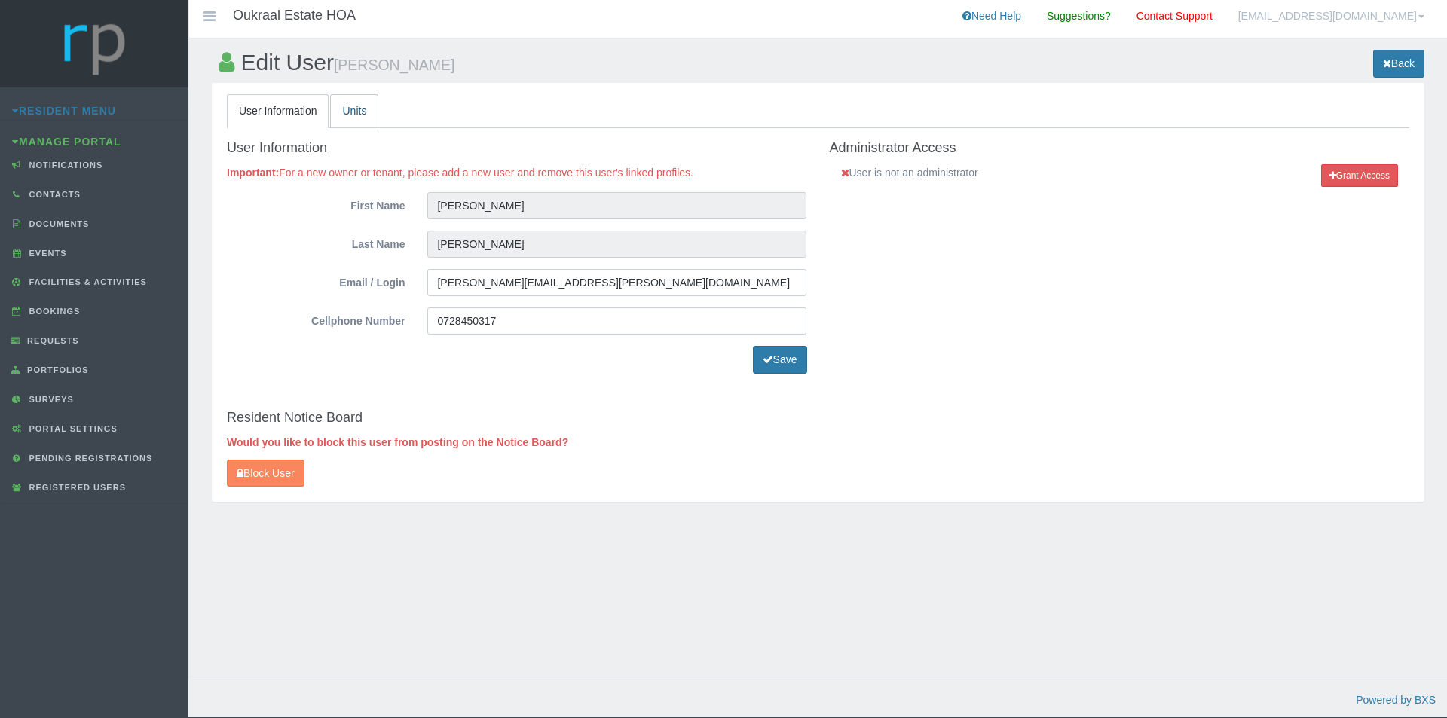 This screenshot has height=718, width=1447. I want to click on label: Last Name, so click(316, 242).